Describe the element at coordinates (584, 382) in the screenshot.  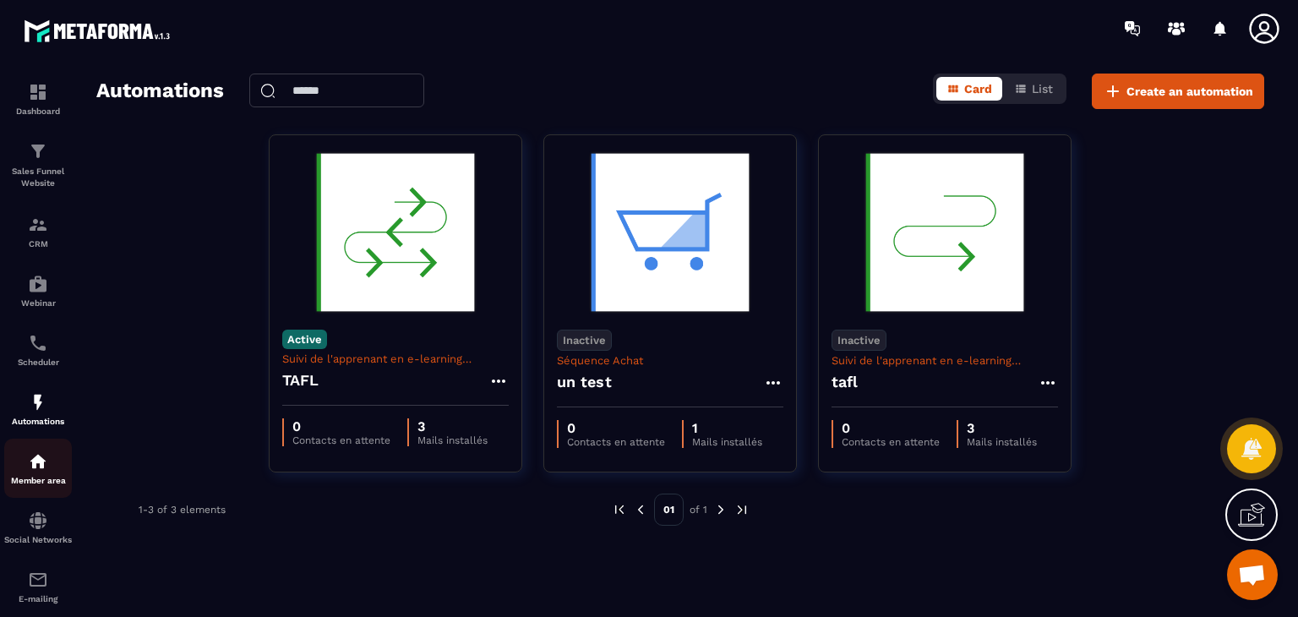
I see `h4: un test` at that location.